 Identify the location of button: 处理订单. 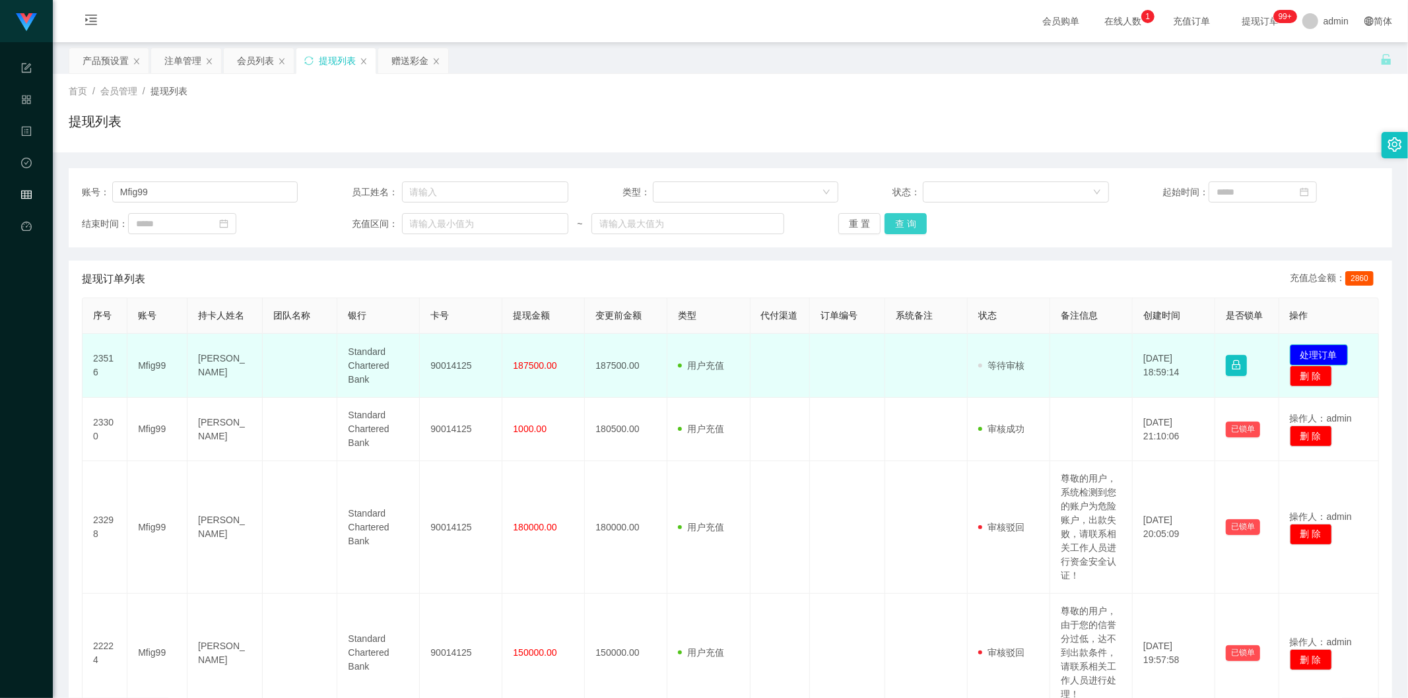
(1319, 355).